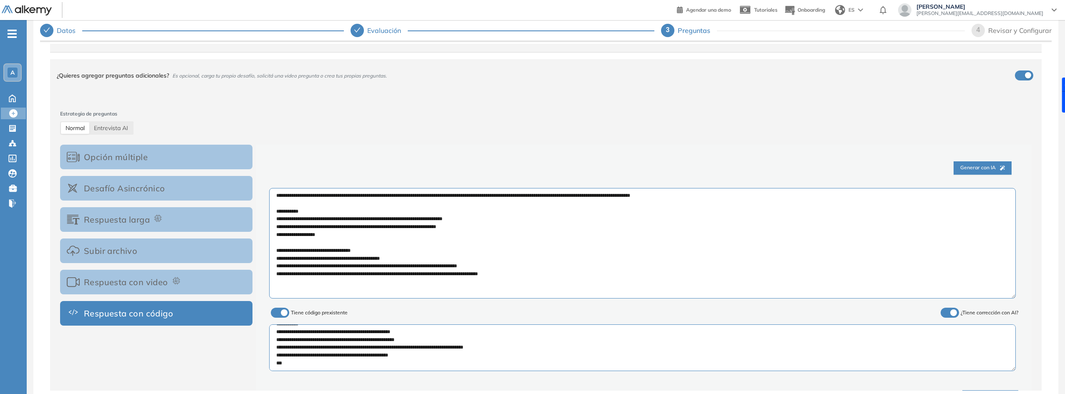 This screenshot has width=1065, height=394. What do you see at coordinates (156, 313) in the screenshot?
I see `button: Respuesta con código` at bounding box center [156, 313].